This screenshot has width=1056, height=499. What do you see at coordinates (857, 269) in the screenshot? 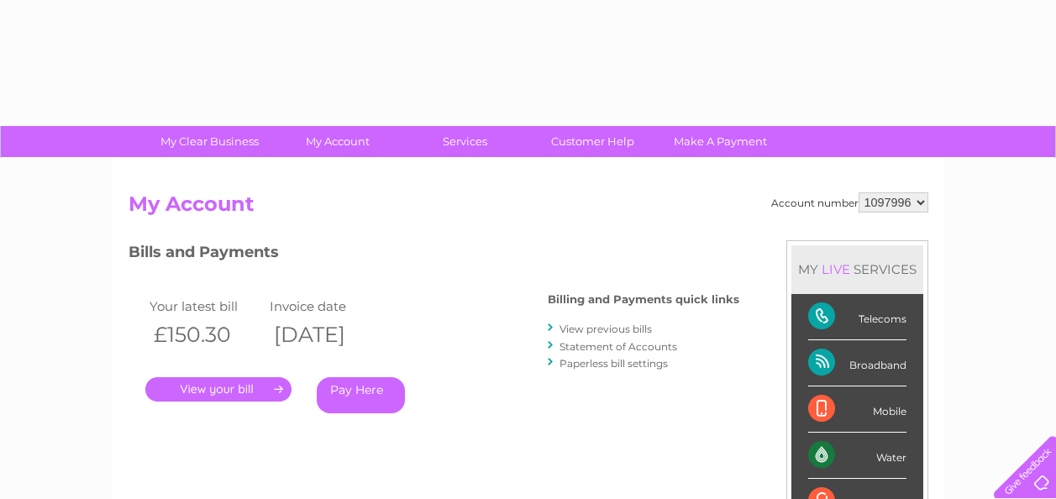
I see `div: MY SERVICES` at bounding box center [857, 269].